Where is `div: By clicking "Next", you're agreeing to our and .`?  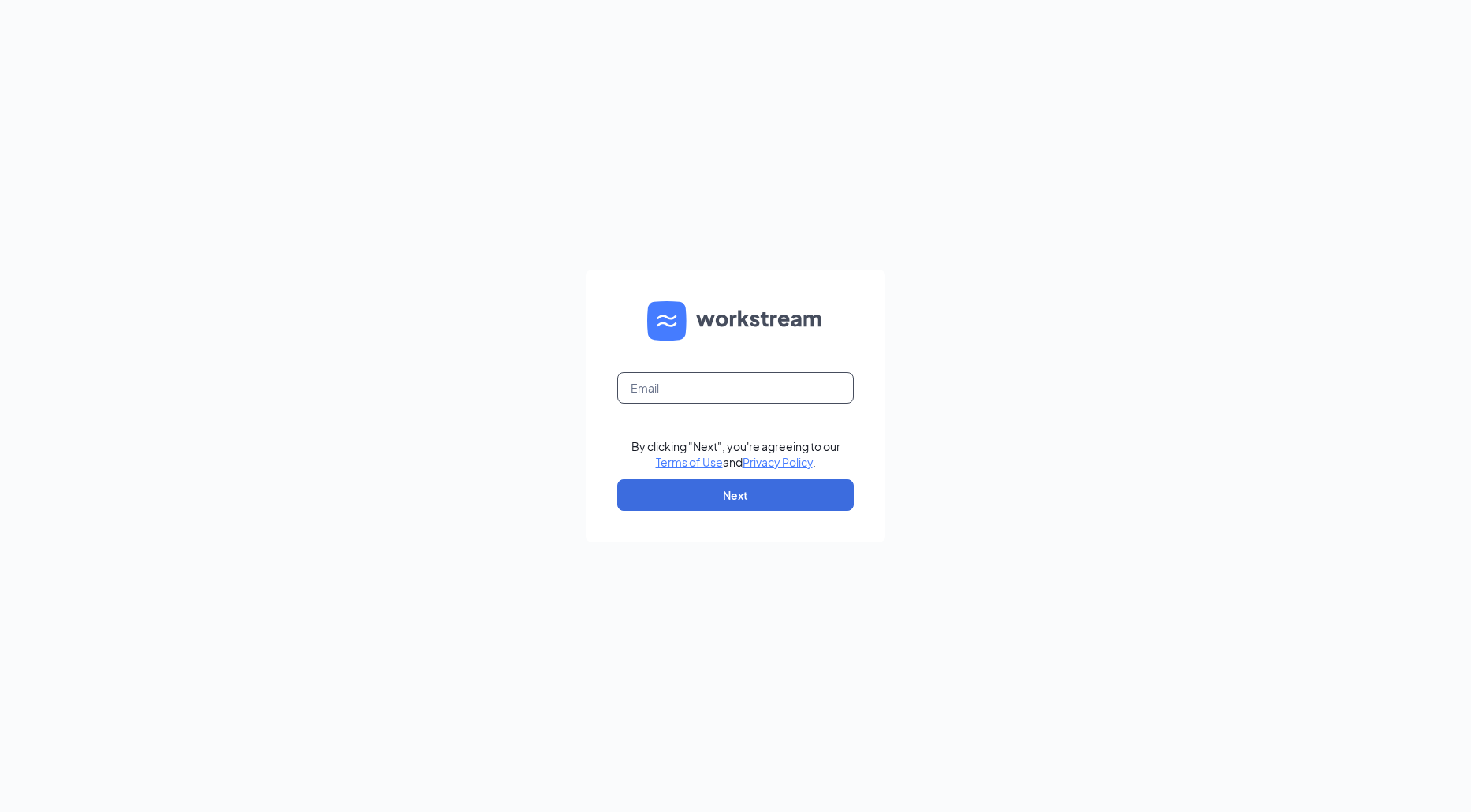 div: By clicking "Next", you're agreeing to our and . is located at coordinates (736, 454).